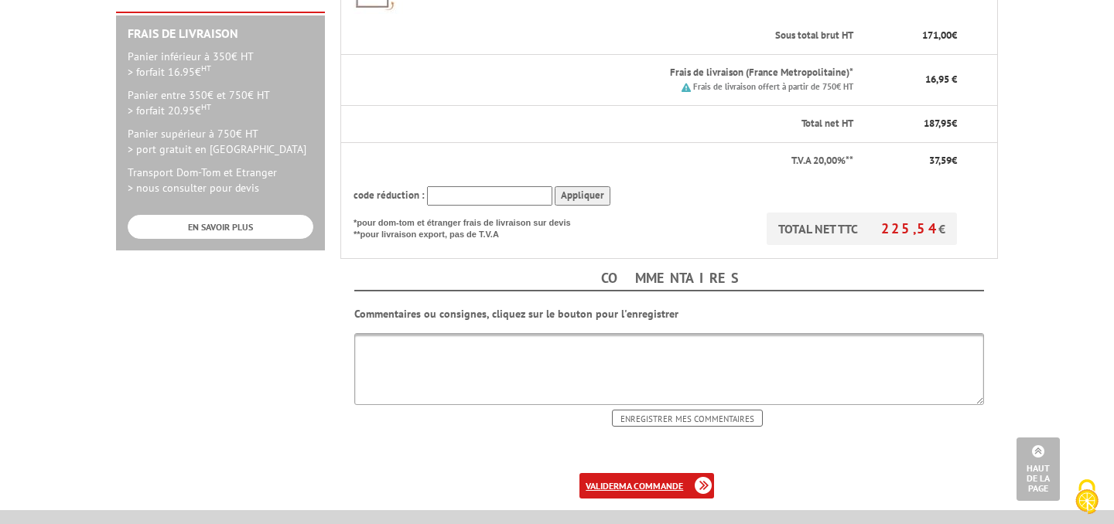 The image size is (1114, 524). What do you see at coordinates (650, 486) in the screenshot?
I see `b: ma commande` at bounding box center [650, 486].